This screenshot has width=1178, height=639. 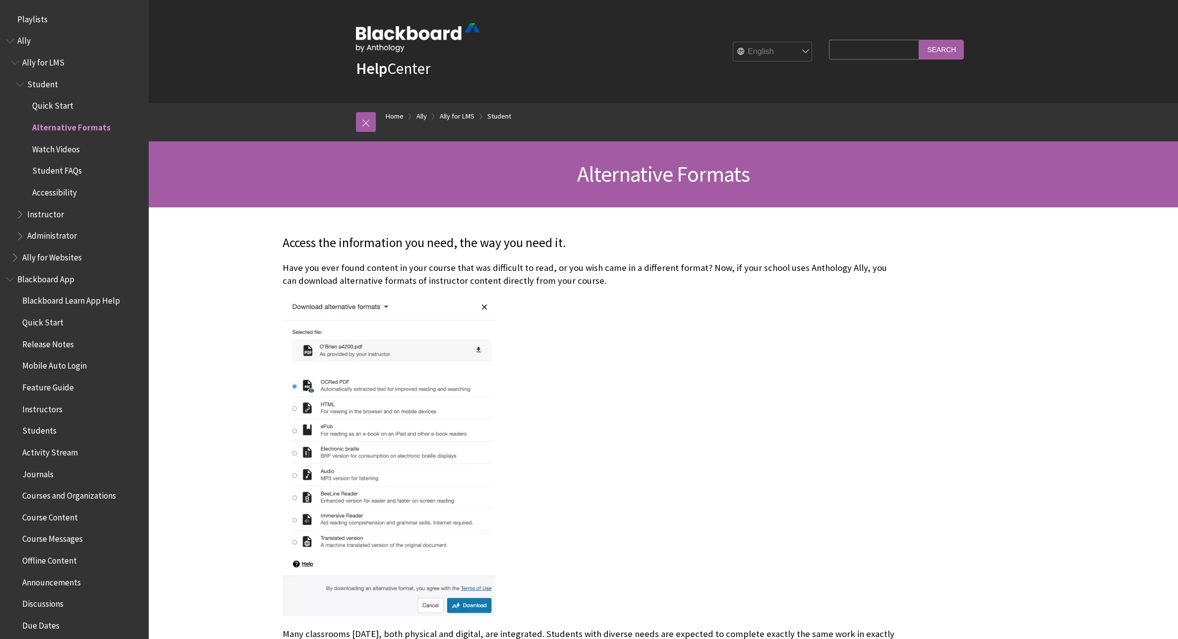 What do you see at coordinates (50, 450) in the screenshot?
I see `span: Activity Stream` at bounding box center [50, 450].